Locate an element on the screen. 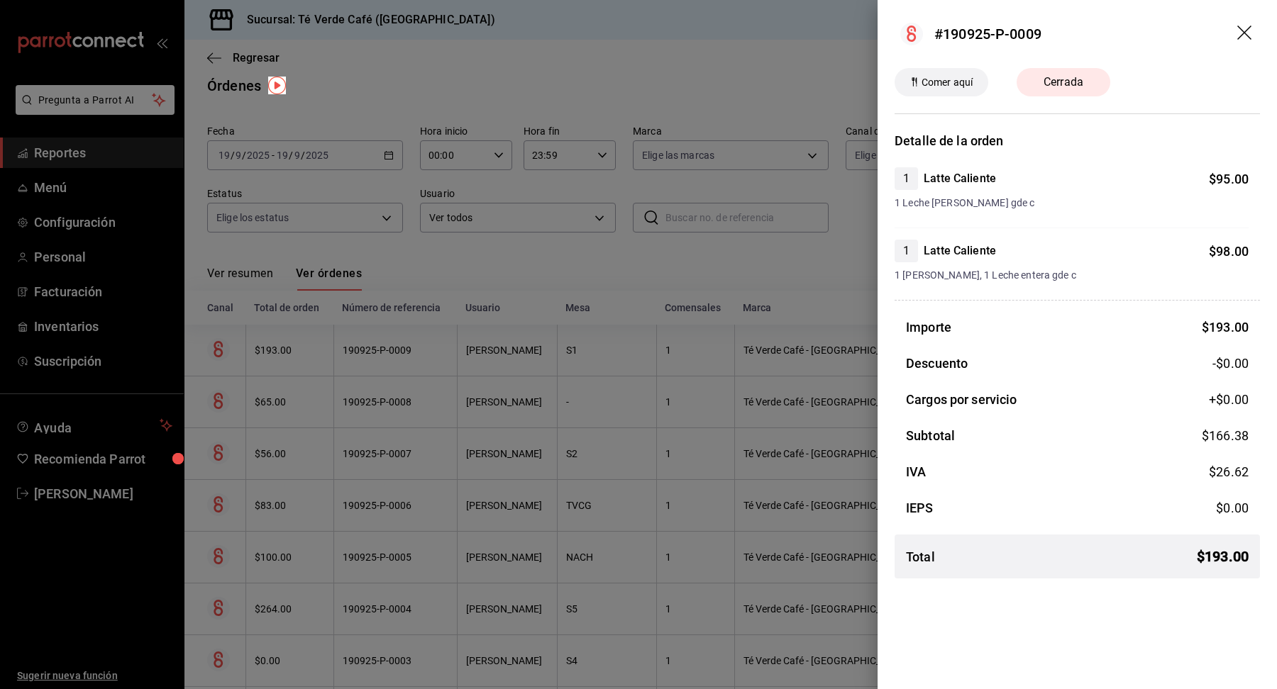  div: #190925-P-0009 is located at coordinates (987, 34).